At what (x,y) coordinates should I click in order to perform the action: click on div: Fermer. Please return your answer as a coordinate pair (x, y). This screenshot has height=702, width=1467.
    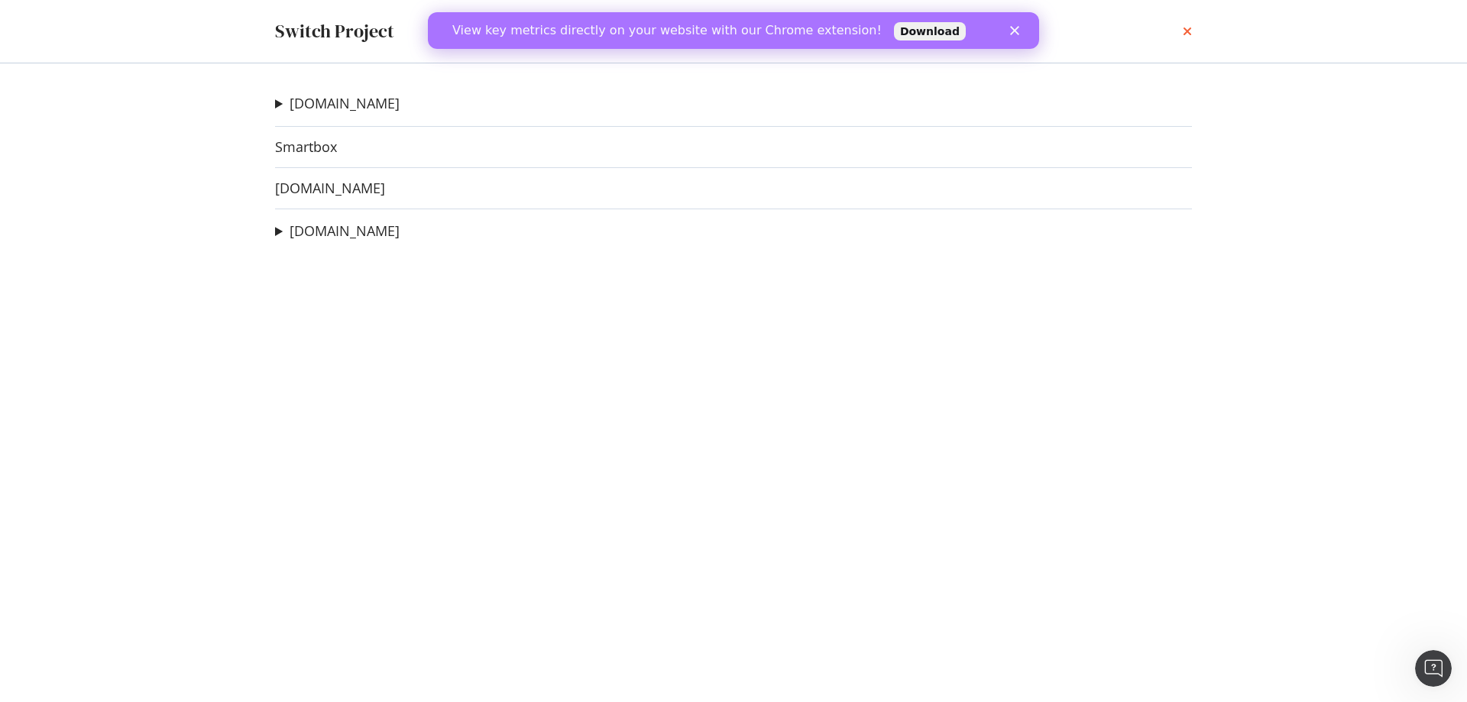
    Looking at the image, I should click on (590, 18).